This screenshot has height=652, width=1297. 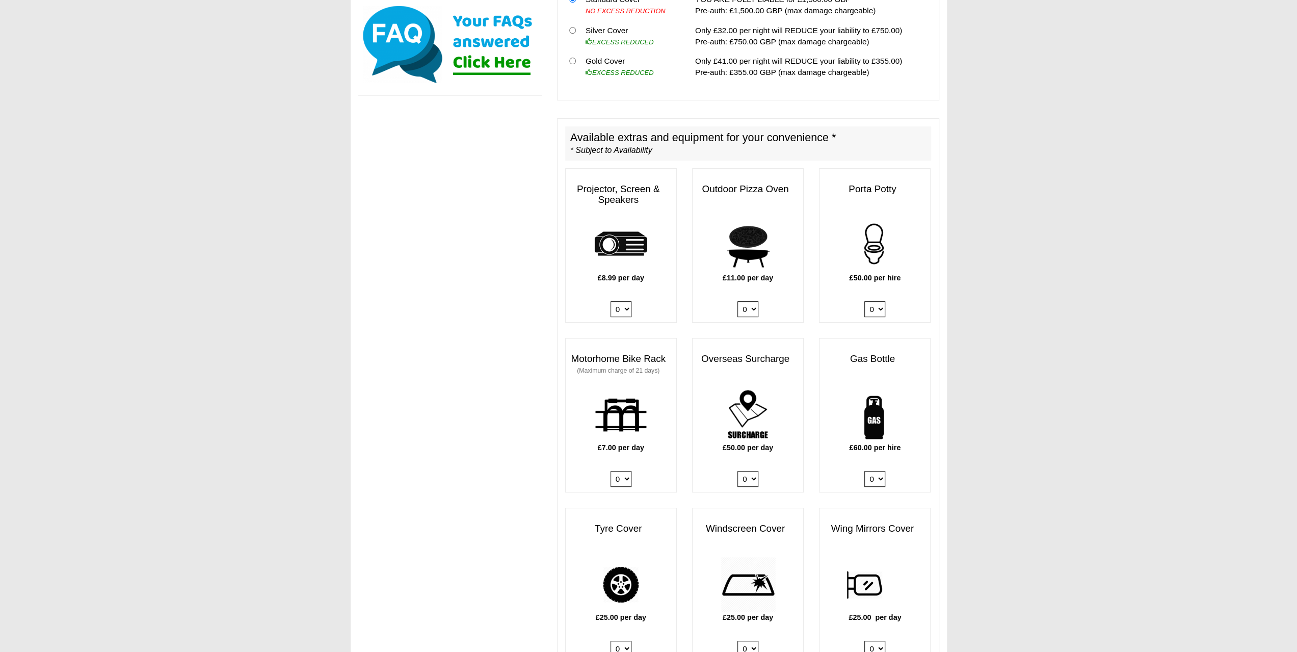 I want to click on img: Click here for our most common FAQs, so click(x=450, y=44).